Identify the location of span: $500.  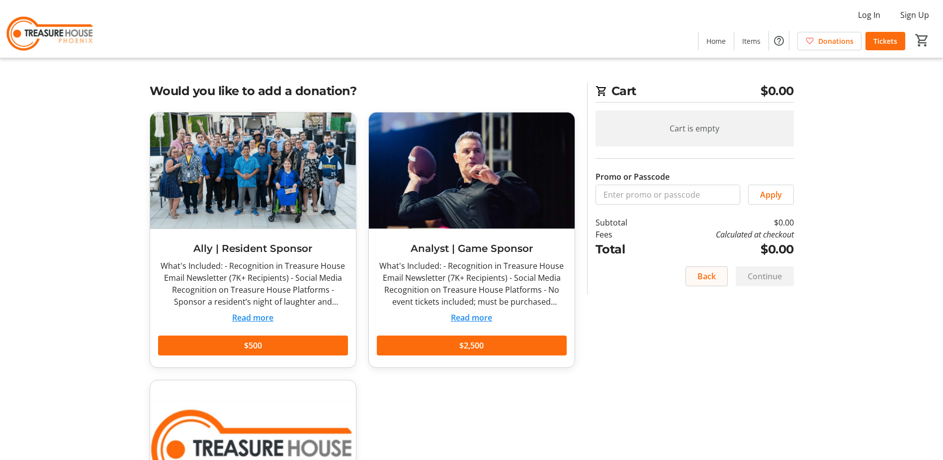
(253, 345).